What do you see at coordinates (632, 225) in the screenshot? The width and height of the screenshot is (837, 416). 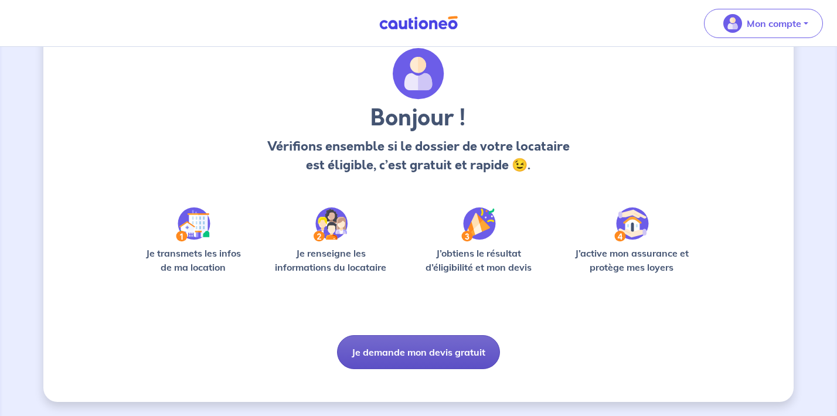 I see `img: /static/bfff1cf634d835d9112899e6a3df1a5d/Step-4.svg` at bounding box center [632, 225].